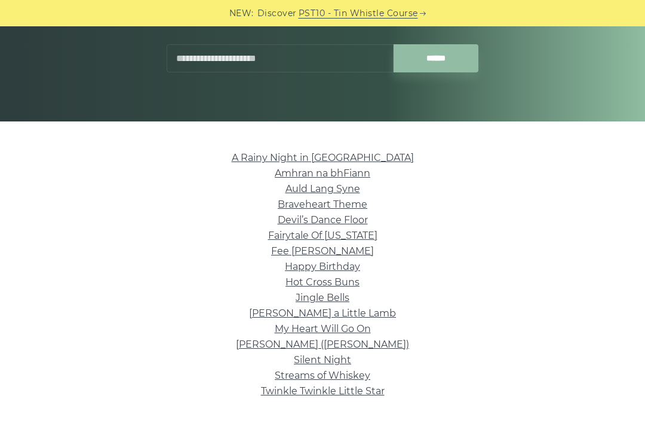 The width and height of the screenshot is (645, 423). Describe the element at coordinates (323, 328) in the screenshot. I see `a: My Heart Will Go On` at that location.